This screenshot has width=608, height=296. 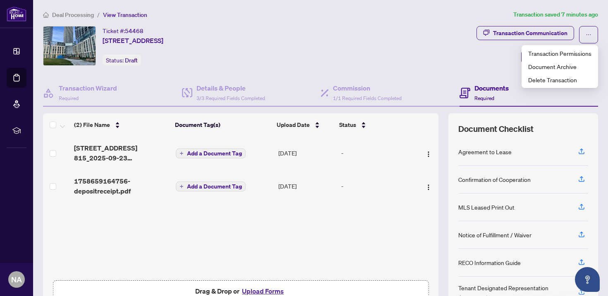 What do you see at coordinates (531, 33) in the screenshot?
I see `div: Transaction Communication` at bounding box center [531, 33].